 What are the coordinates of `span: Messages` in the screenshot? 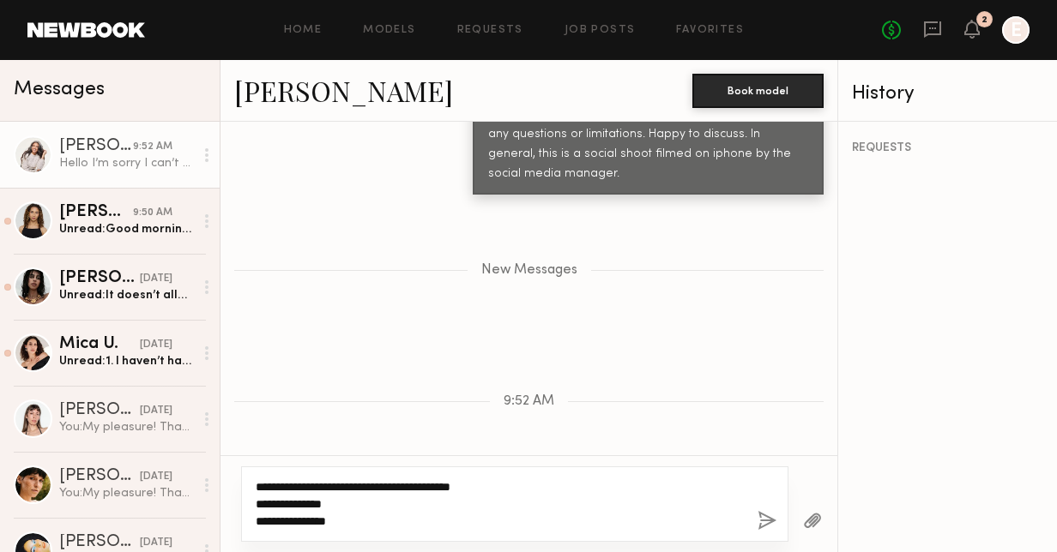 It's located at (59, 89).